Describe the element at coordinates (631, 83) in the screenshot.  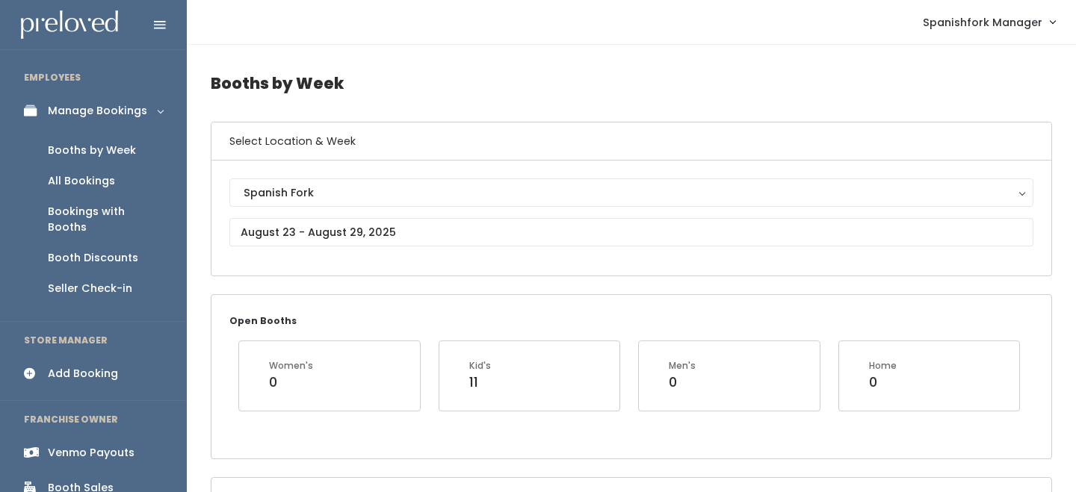
I see `h4: Booths by Week` at that location.